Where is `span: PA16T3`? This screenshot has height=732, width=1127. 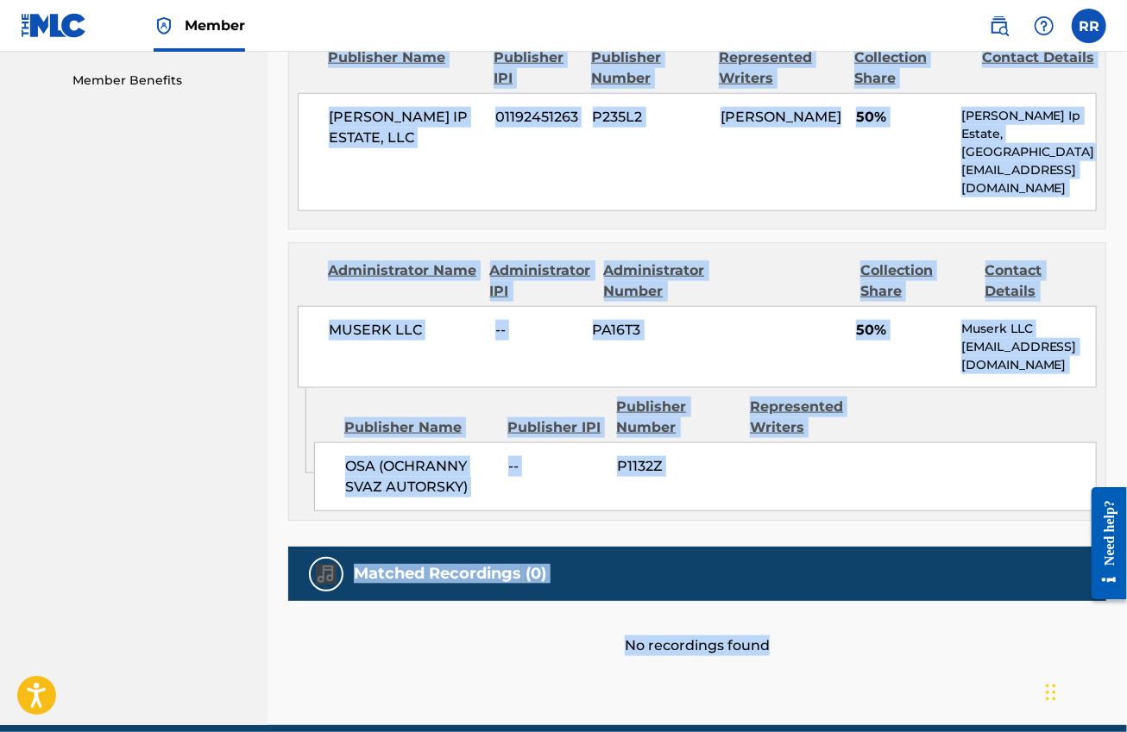 span: PA16T3 is located at coordinates (650, 330).